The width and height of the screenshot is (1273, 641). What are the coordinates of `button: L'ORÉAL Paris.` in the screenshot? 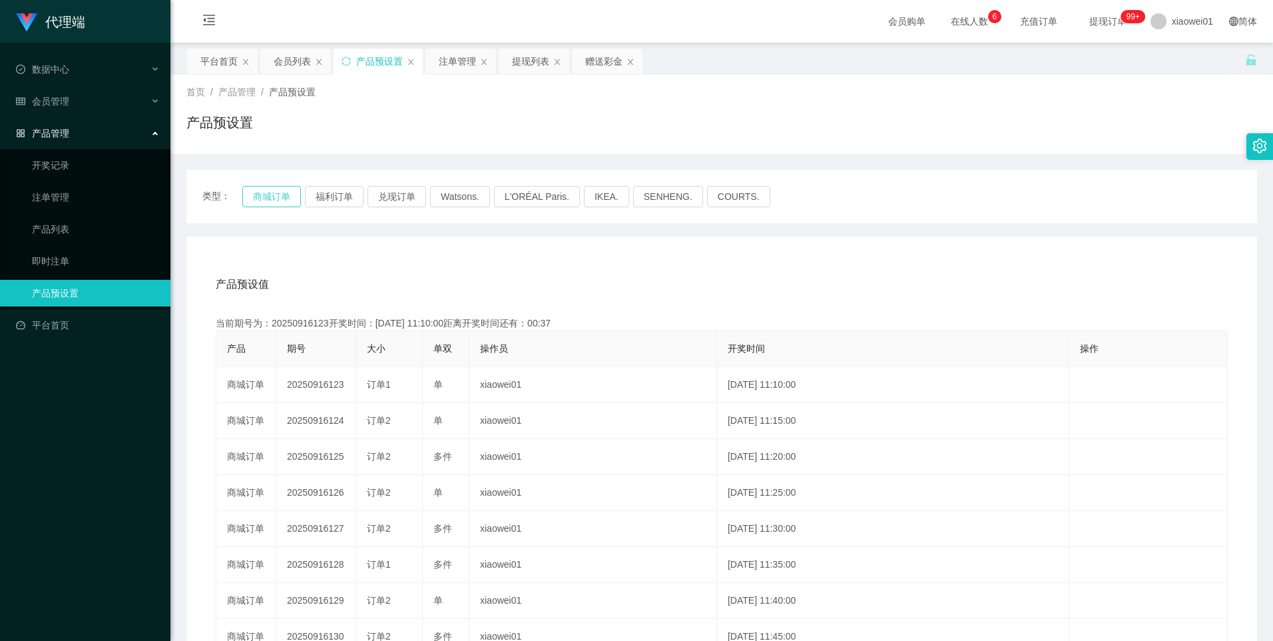 It's located at (537, 196).